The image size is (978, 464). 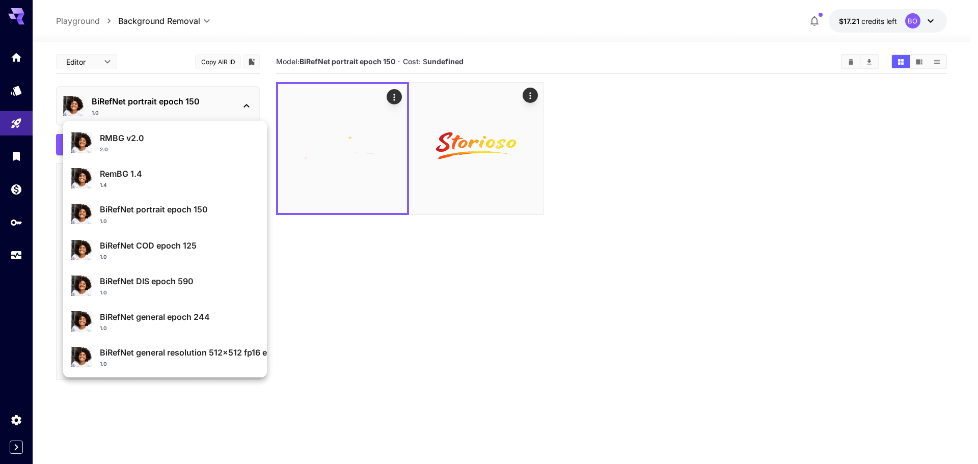 I want to click on div: BiRefNet COD epoch 1251.0, so click(x=165, y=250).